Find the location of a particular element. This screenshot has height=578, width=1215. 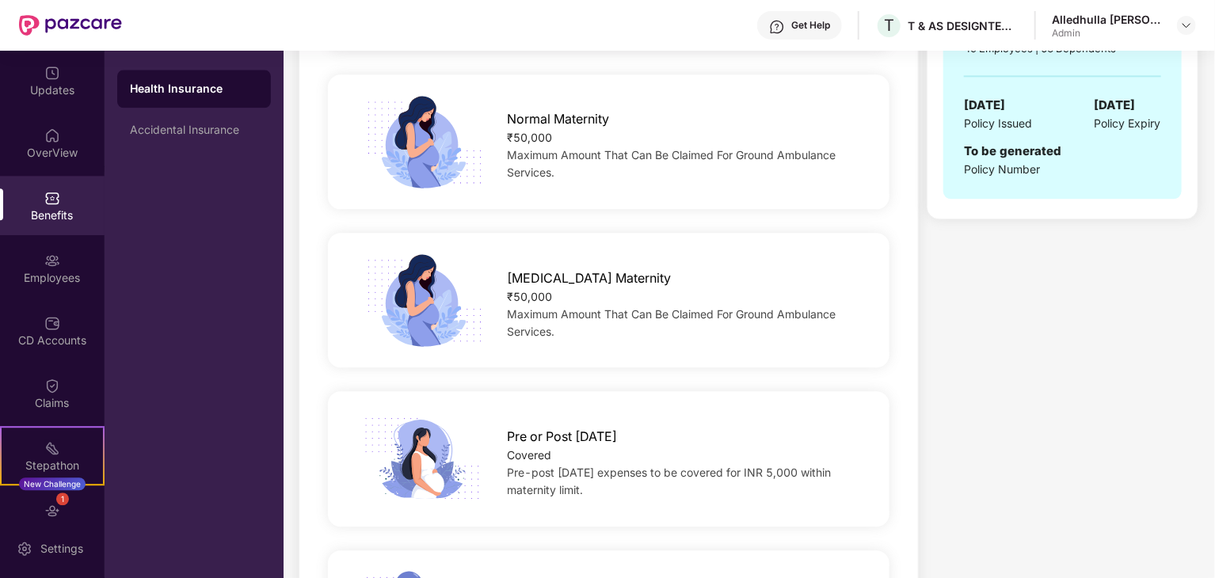

img: svg+xml;base64,PHN2ZyBpZD0iVXBkYXRlZCIgeG1sbnM9Imh0dHA6Ly93d3cudzMub3JnLzIwMDAvc3ZnIiB3aWR0aD0iMj... is located at coordinates (52, 73).